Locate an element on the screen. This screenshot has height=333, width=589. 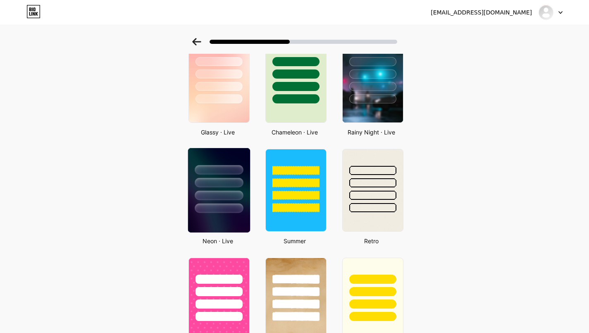
div: Rainy Night · Live is located at coordinates (372, 132).